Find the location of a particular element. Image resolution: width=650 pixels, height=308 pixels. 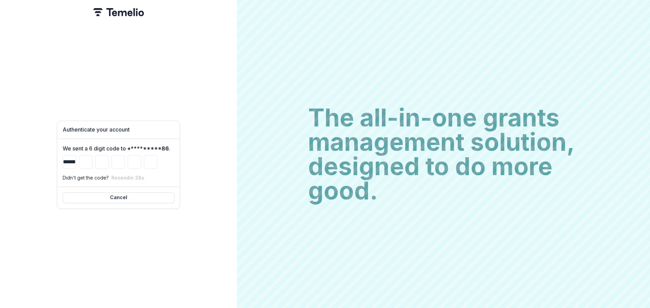

img: Temelio is located at coordinates (118, 12).